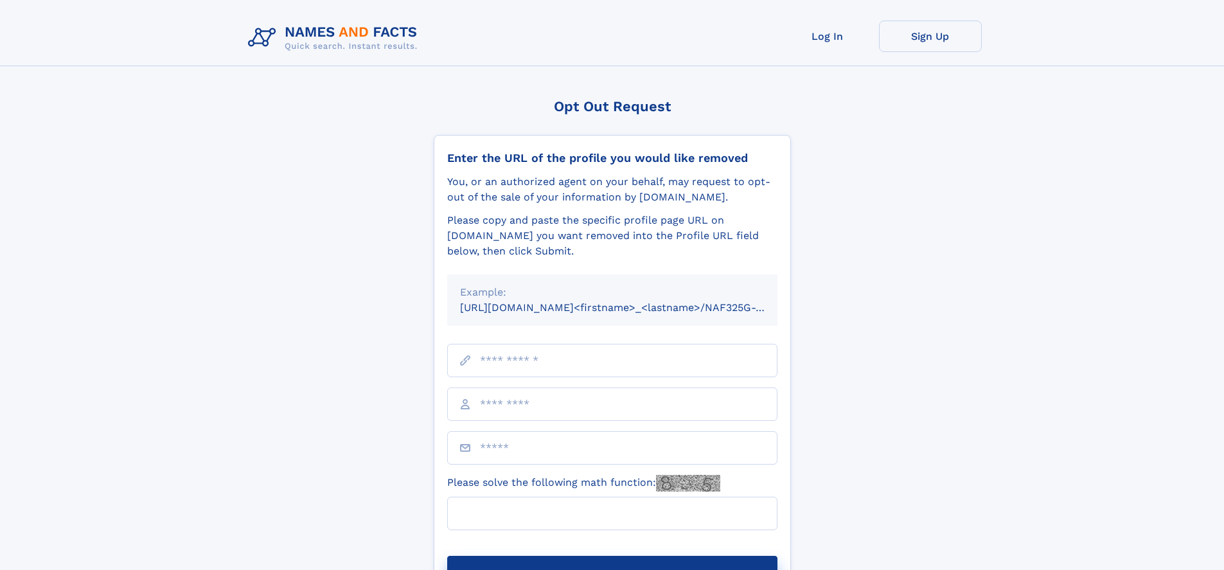  Describe the element at coordinates (584, 483) in the screenshot. I see `label: Please solve the following math function:` at that location.